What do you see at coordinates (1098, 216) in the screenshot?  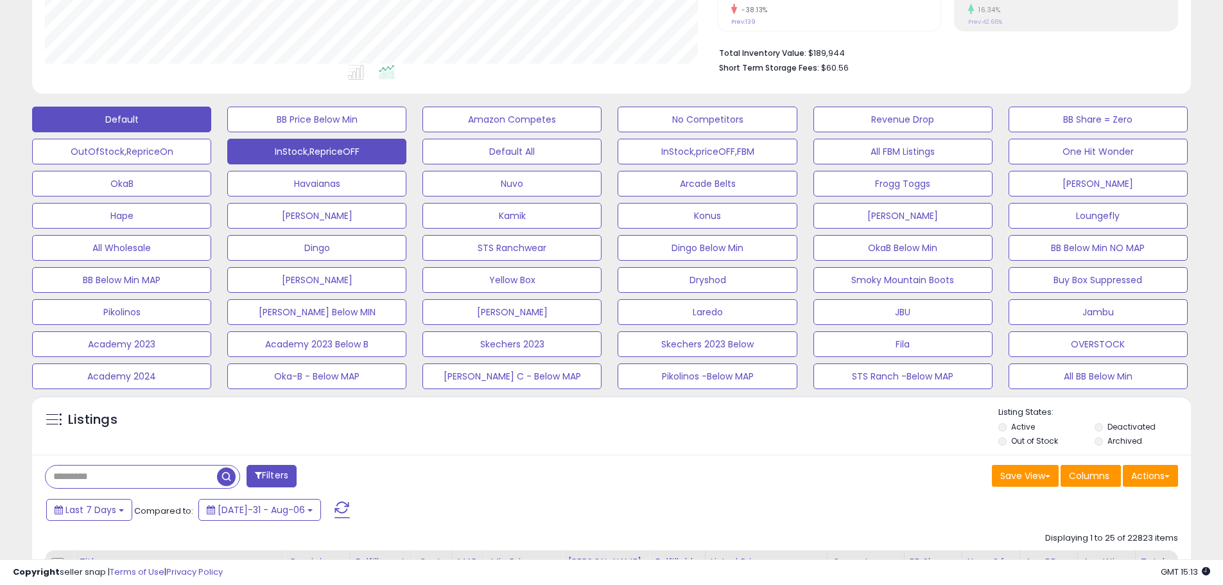 I see `button: Loungefly` at bounding box center [1098, 216].